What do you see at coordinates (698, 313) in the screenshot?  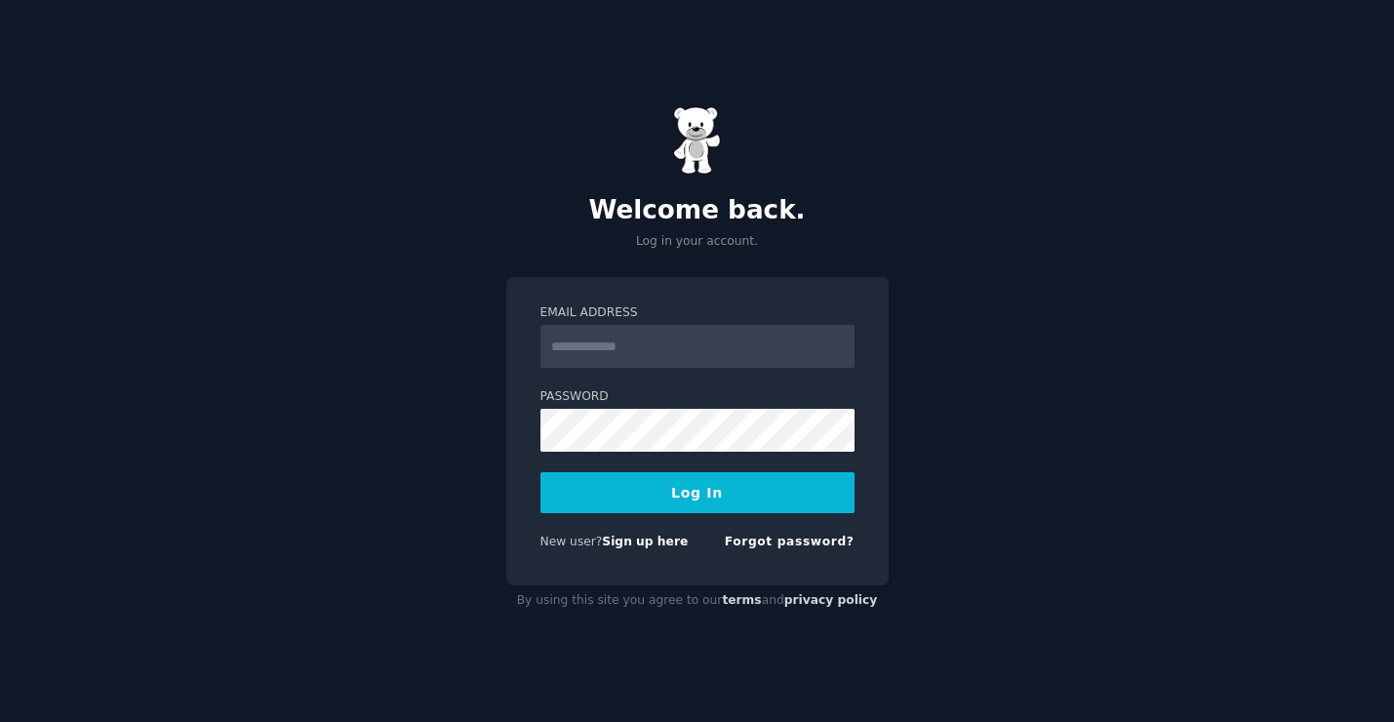 I see `label: Email Address` at bounding box center [698, 313].